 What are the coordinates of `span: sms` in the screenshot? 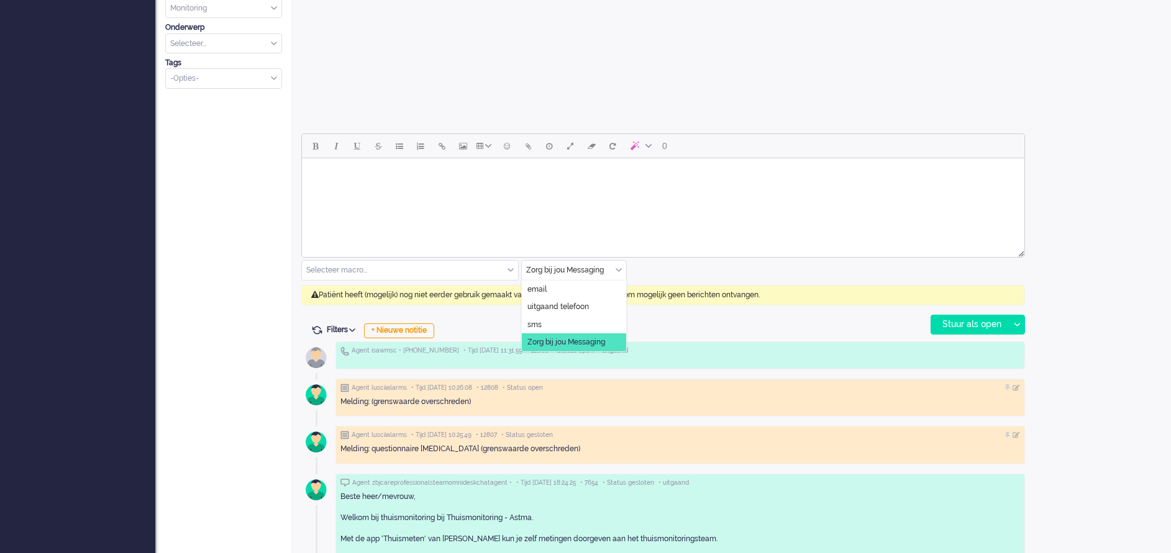 It's located at (534, 325).